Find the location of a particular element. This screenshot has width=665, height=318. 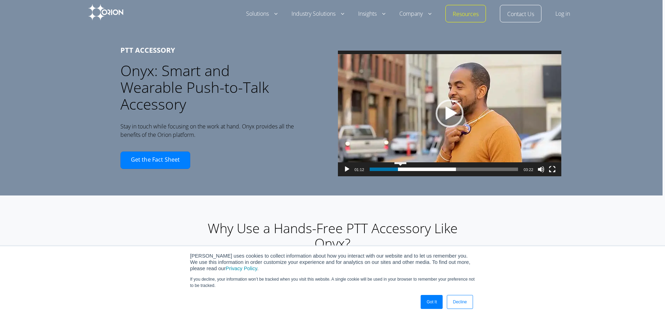

a: Contact Us is located at coordinates (521, 14).